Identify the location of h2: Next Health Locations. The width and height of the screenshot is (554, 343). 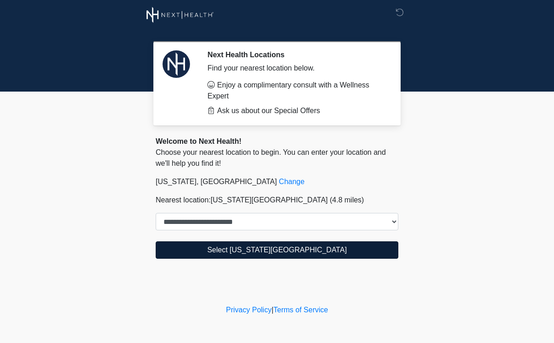
(296, 54).